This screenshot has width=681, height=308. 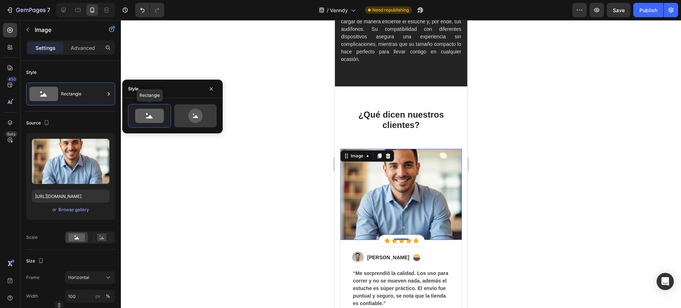 What do you see at coordinates (11, 134) in the screenshot?
I see `div: Beta` at bounding box center [11, 134].